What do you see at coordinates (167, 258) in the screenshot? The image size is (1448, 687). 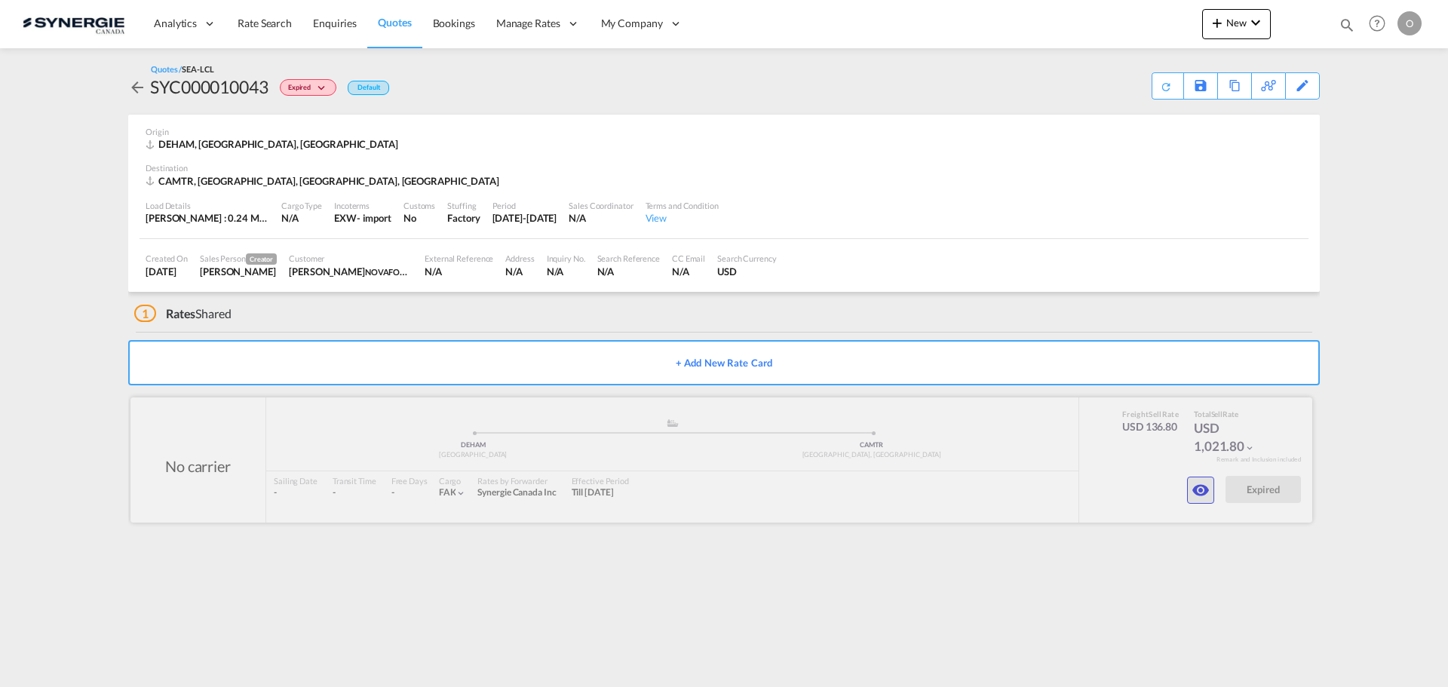 I see `div: Created On` at bounding box center [167, 258].